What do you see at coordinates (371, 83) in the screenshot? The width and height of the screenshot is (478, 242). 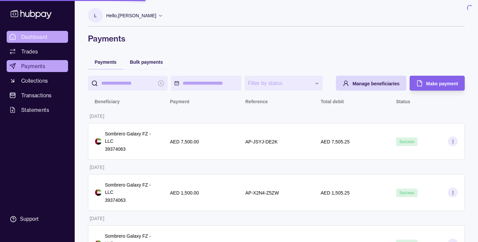 I see `button: Manage beneficiaries` at bounding box center [371, 83].